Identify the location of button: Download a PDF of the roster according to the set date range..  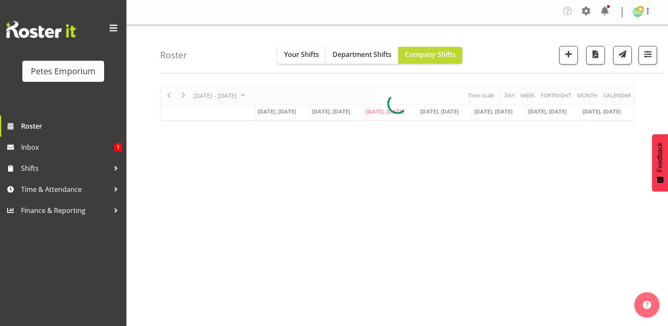
(596, 55).